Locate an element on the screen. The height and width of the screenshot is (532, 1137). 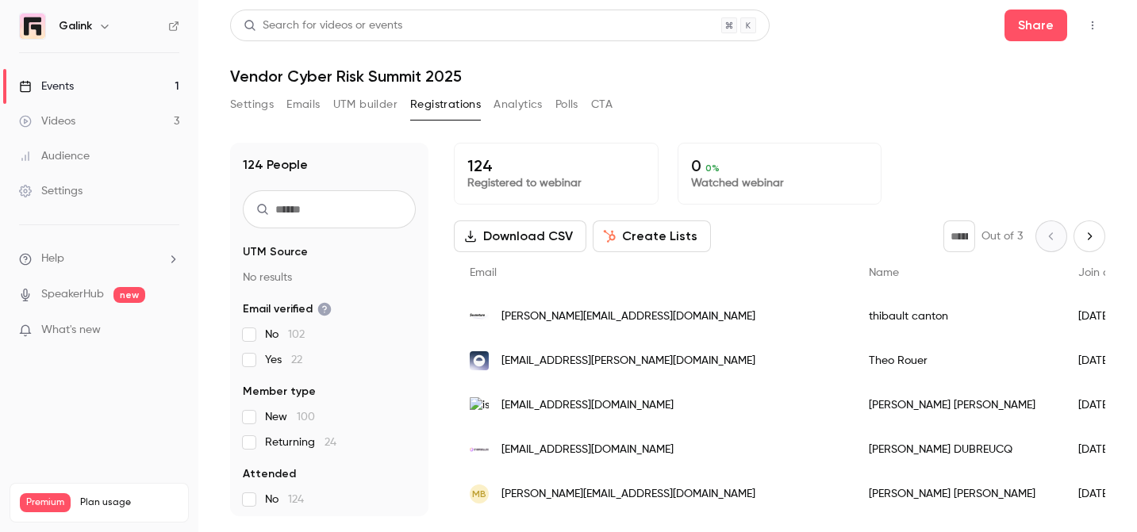
h1: 124 People is located at coordinates (275, 165).